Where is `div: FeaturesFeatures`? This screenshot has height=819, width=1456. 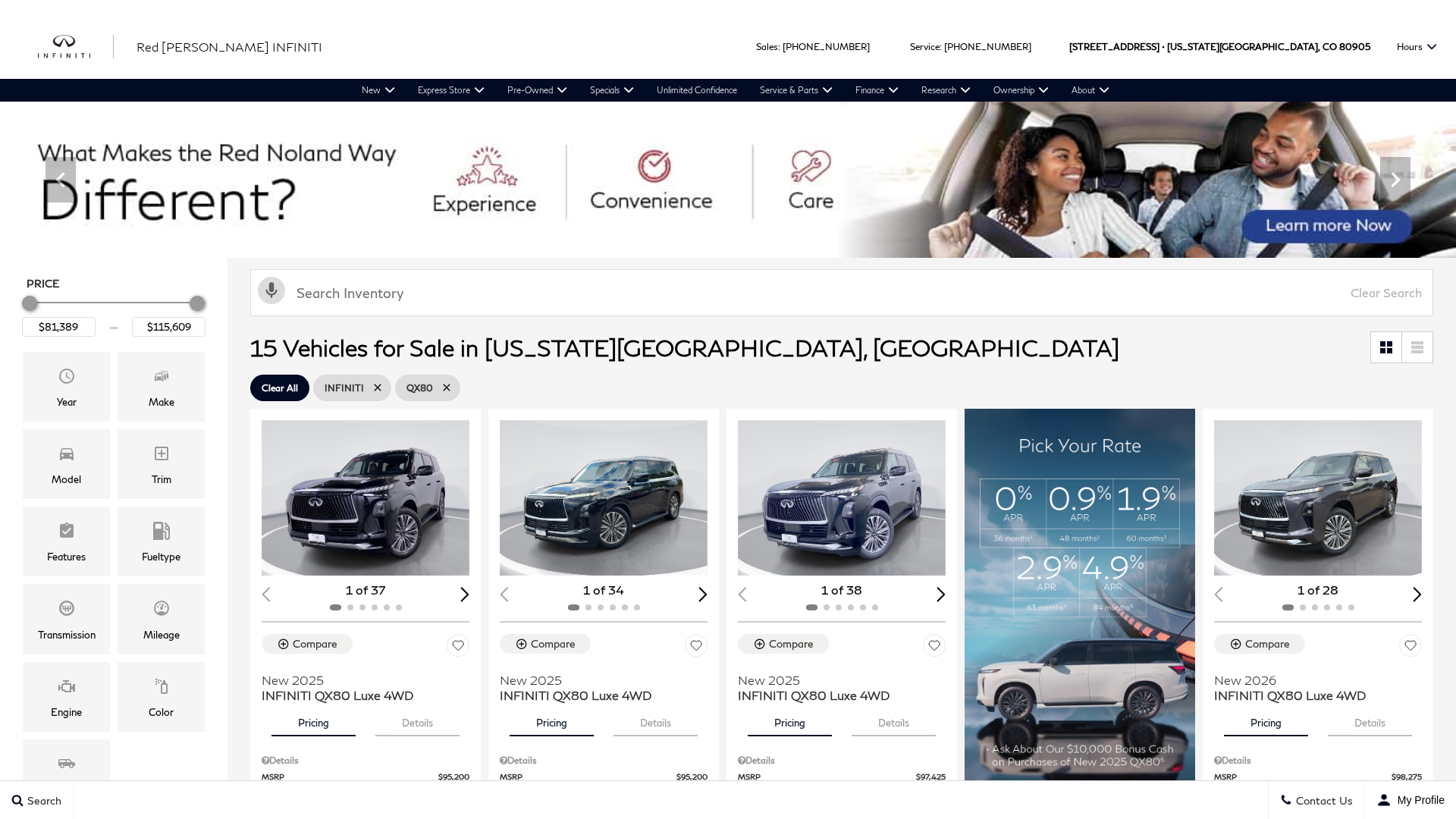
div: FeaturesFeatures is located at coordinates (66, 541).